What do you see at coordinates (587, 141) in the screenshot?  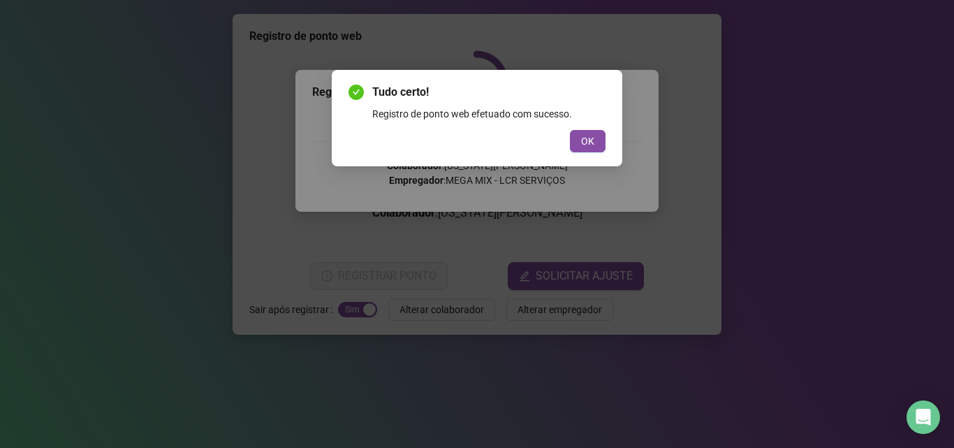 I see `button: OK` at bounding box center [587, 141].